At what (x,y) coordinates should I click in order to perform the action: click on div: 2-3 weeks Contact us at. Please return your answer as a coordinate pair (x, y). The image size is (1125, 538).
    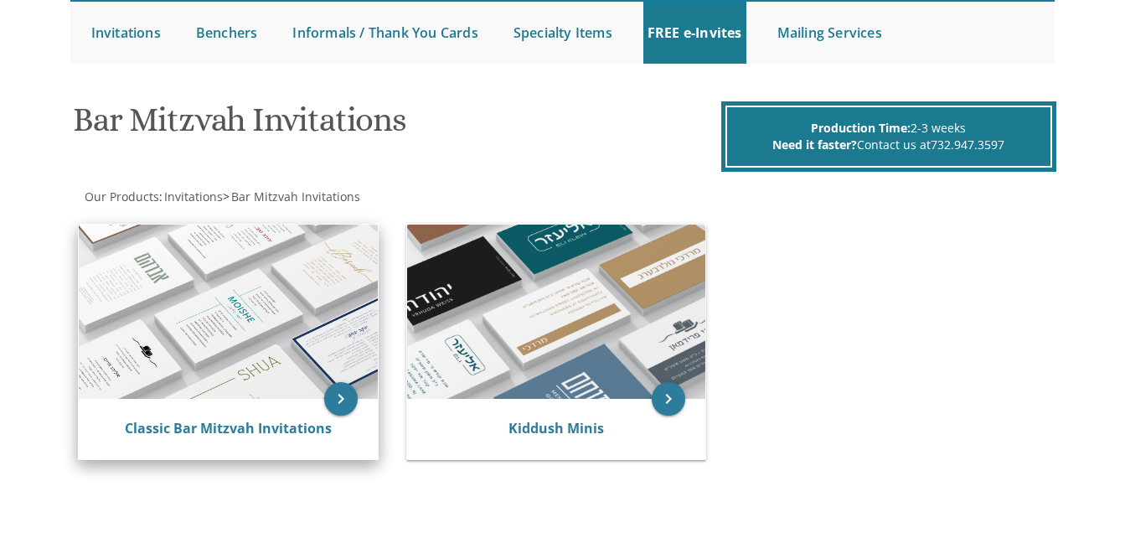
    Looking at the image, I should click on (888, 136).